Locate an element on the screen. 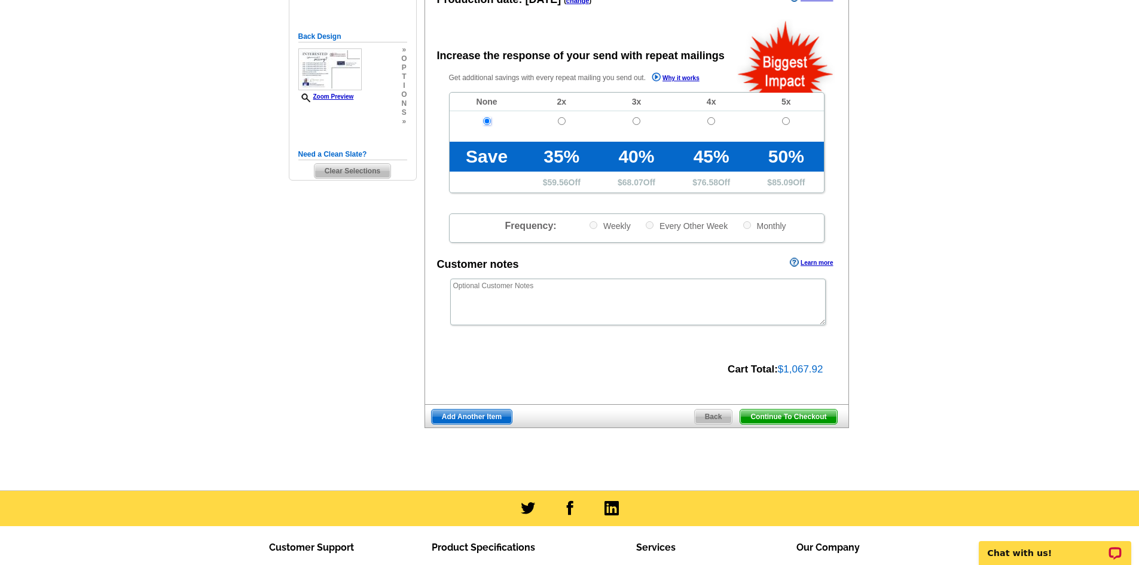 This screenshot has width=1139, height=565. span: Services is located at coordinates (656, 547).